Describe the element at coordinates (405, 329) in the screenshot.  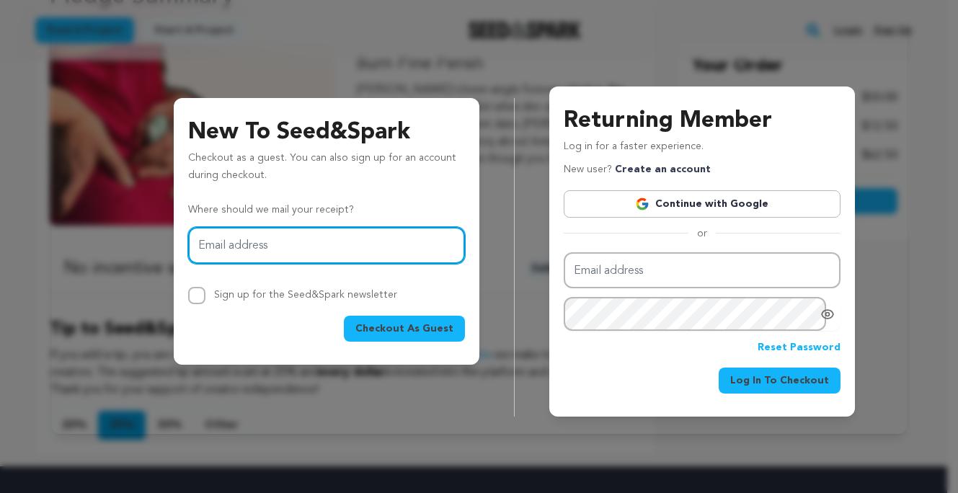
I see `button: Checkout As Guest` at that location.